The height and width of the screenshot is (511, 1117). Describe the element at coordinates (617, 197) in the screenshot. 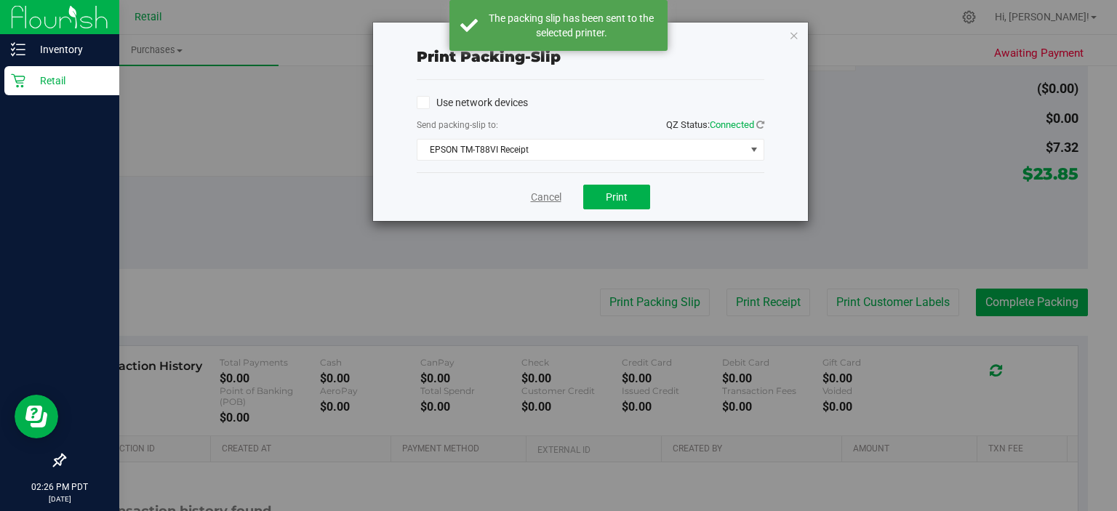

I see `button: Print` at that location.